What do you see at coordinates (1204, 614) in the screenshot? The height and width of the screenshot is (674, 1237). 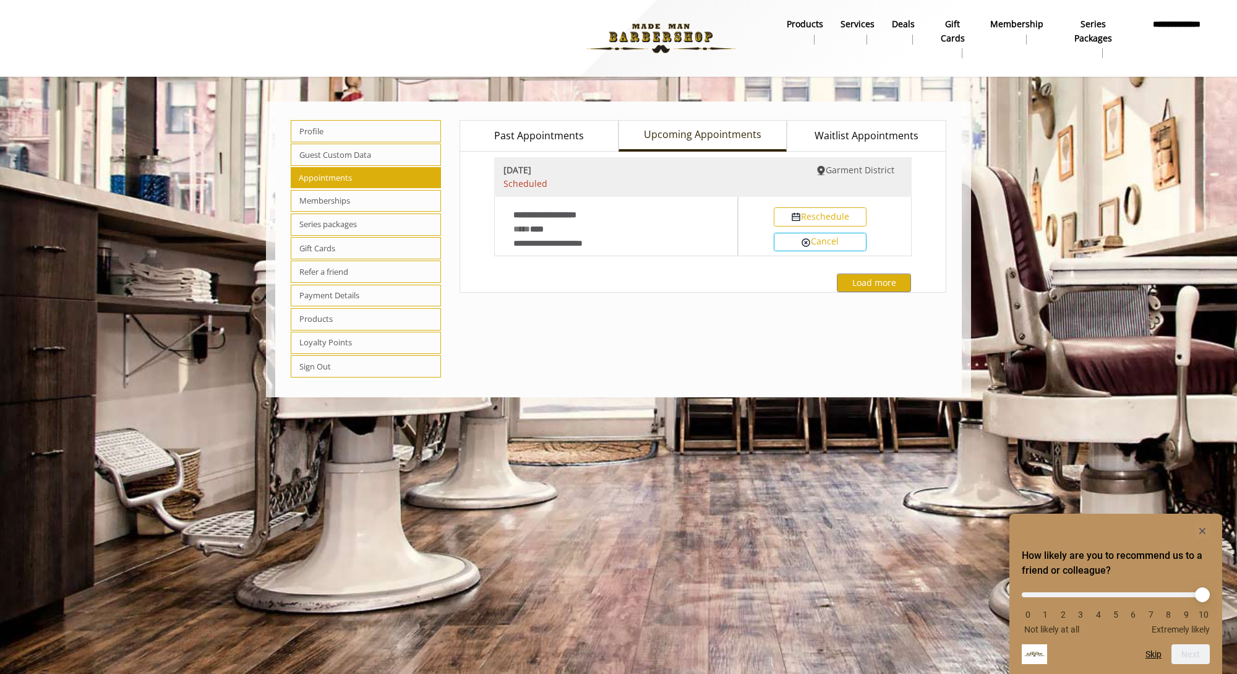 I see `li: 10` at bounding box center [1204, 614].